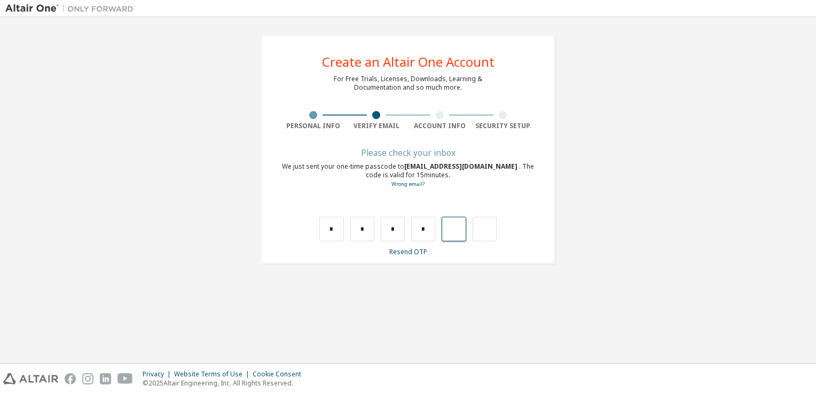 The width and height of the screenshot is (816, 394). What do you see at coordinates (105, 379) in the screenshot?
I see `img: linkedin.svg` at bounding box center [105, 379].